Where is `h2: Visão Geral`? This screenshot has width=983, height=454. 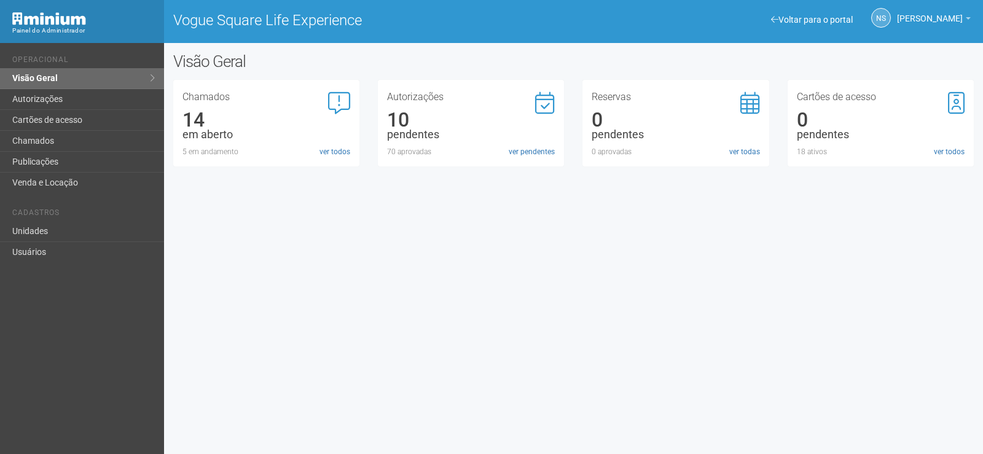
h2: Visão Geral is located at coordinates (335, 61).